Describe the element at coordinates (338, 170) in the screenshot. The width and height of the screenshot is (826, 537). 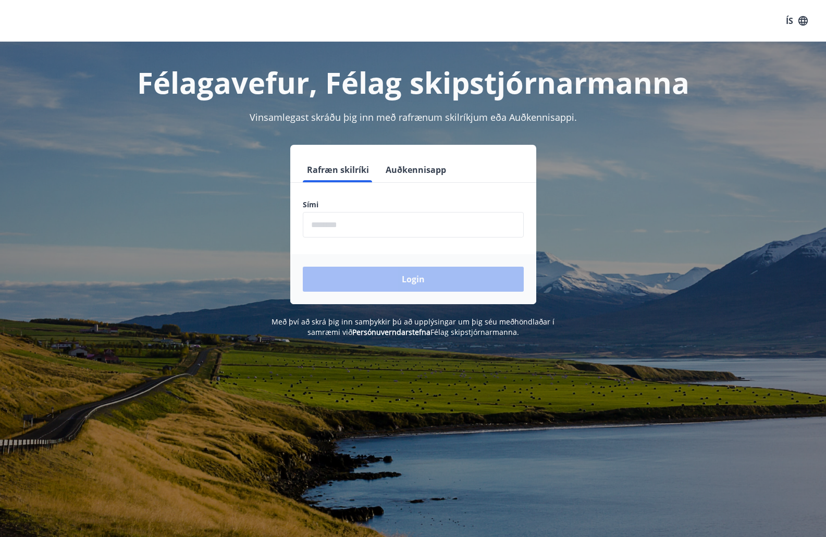
I see `button: Rafræn skilríki` at that location.